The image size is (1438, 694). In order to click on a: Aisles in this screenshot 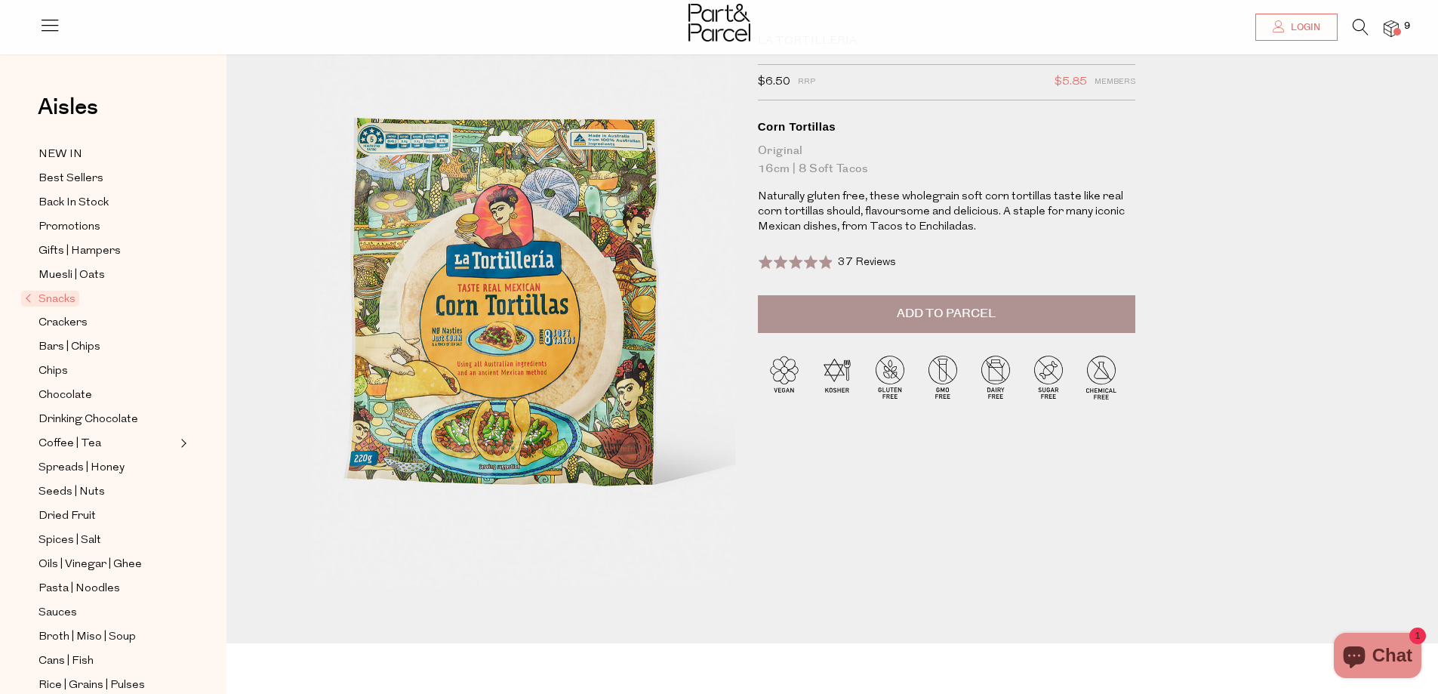, I will do `click(68, 115)`.